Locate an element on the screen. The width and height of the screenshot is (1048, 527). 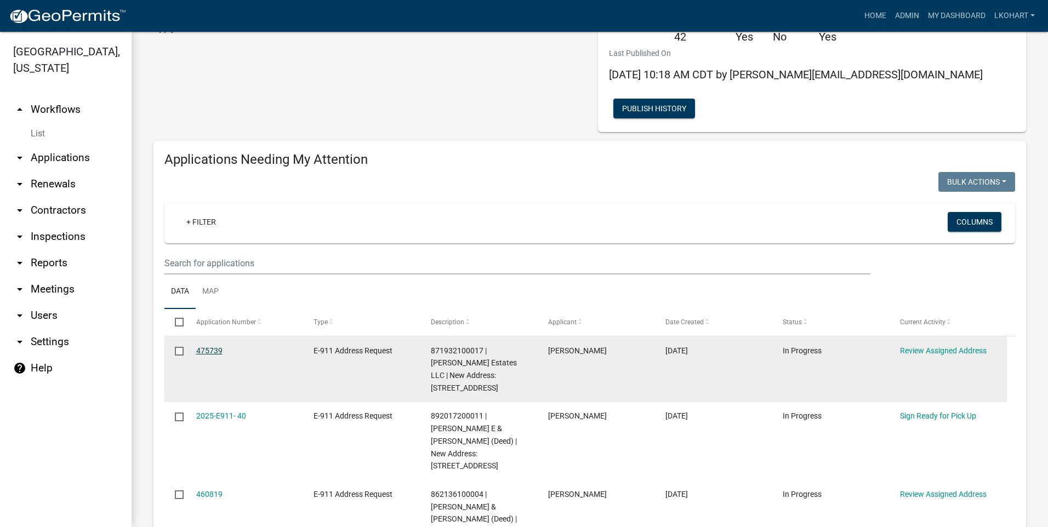
span: 09/09/2025 is located at coordinates (676, 351).